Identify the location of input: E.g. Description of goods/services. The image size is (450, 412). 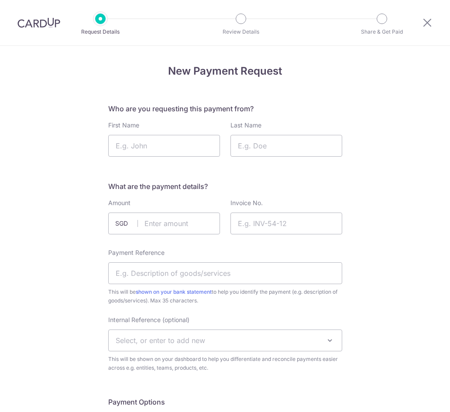
(225, 273).